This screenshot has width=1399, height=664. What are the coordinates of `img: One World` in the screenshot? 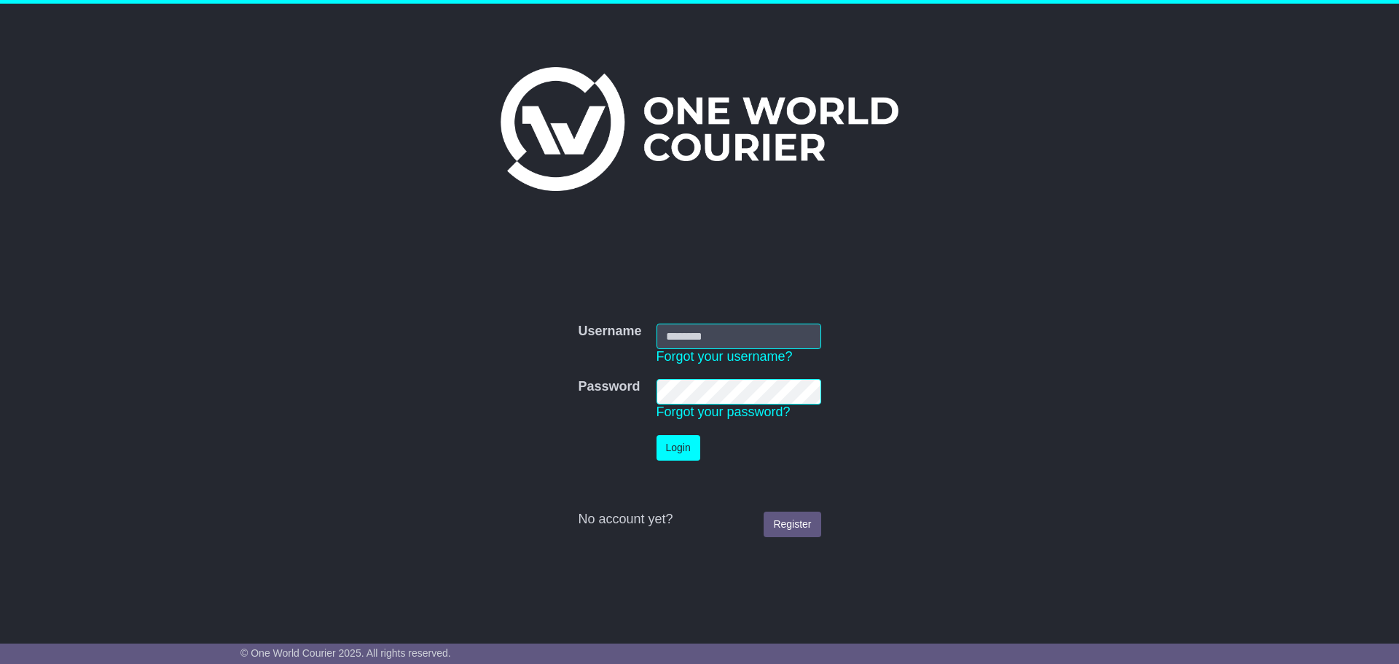 It's located at (699, 129).